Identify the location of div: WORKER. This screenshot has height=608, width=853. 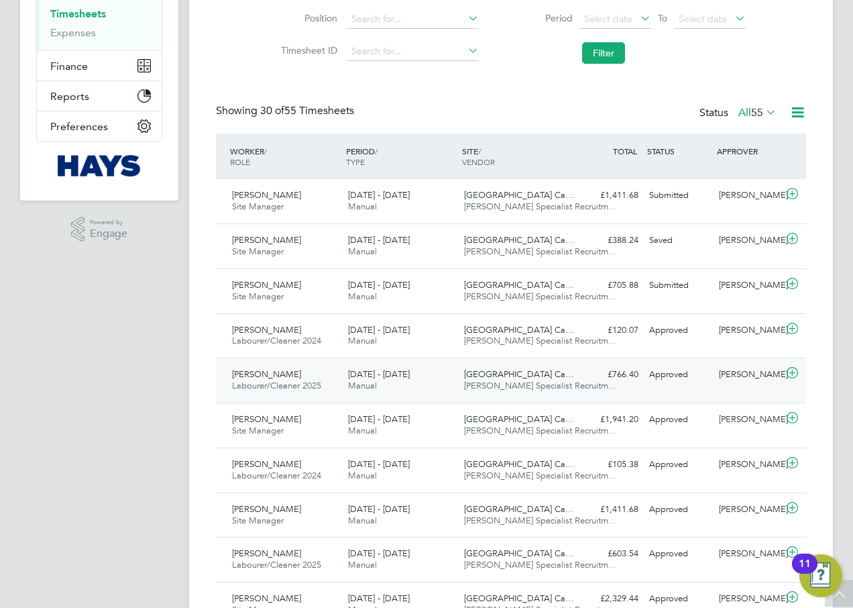
(284, 156).